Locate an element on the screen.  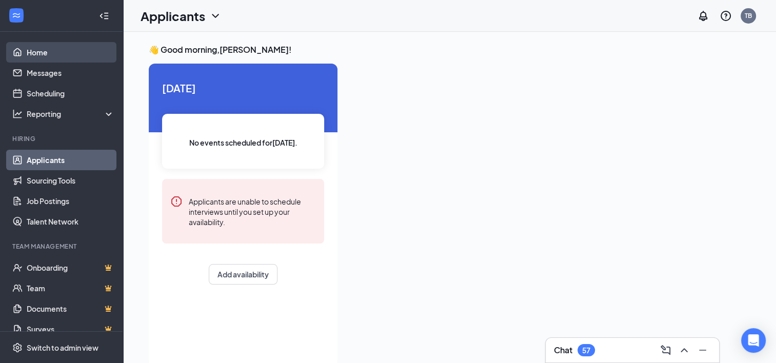
div: Reporting is located at coordinates (71, 114).